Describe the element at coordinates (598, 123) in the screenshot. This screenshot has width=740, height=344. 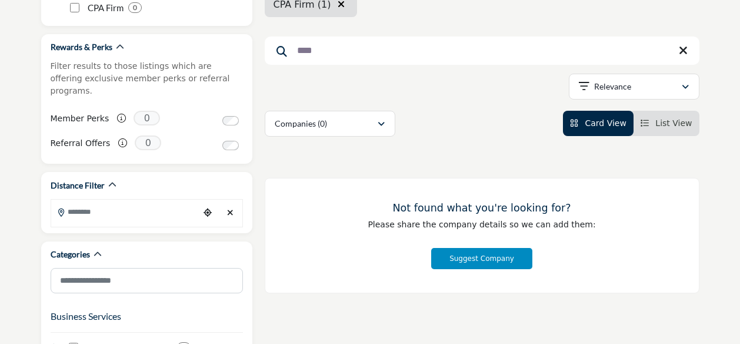
I see `a: View Card` at that location.